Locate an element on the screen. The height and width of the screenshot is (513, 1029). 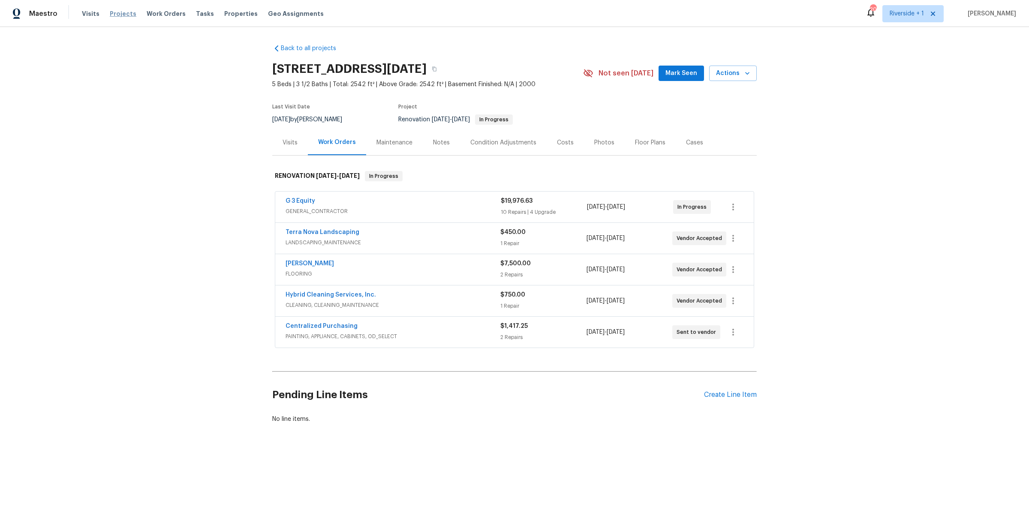
button: Actions is located at coordinates (733, 73).